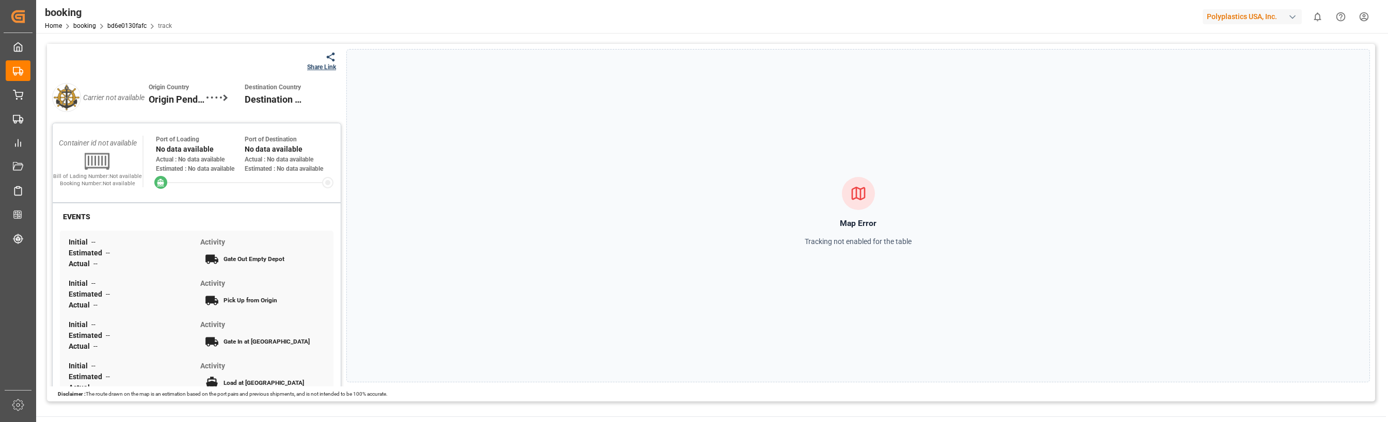  Describe the element at coordinates (274, 98) in the screenshot. I see `div: Destination Pending` at that location.